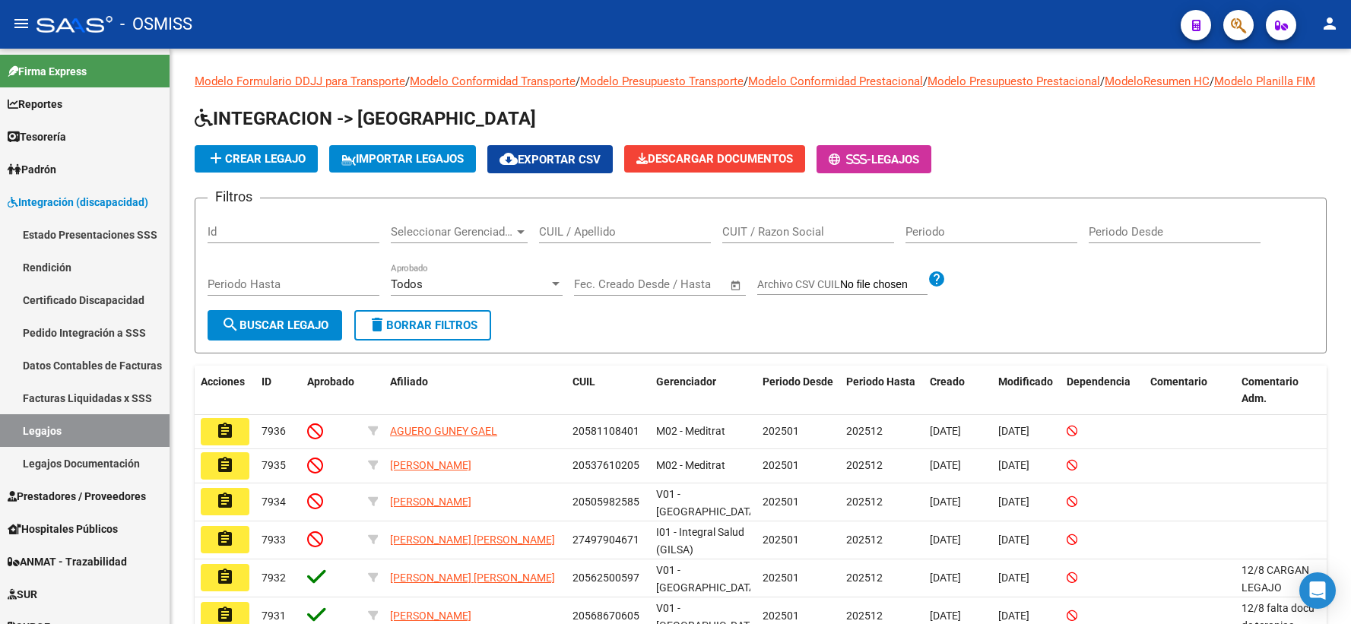 This screenshot has width=1351, height=624. Describe the element at coordinates (452, 232) in the screenshot. I see `span: Seleccionar Gerenciador` at that location.